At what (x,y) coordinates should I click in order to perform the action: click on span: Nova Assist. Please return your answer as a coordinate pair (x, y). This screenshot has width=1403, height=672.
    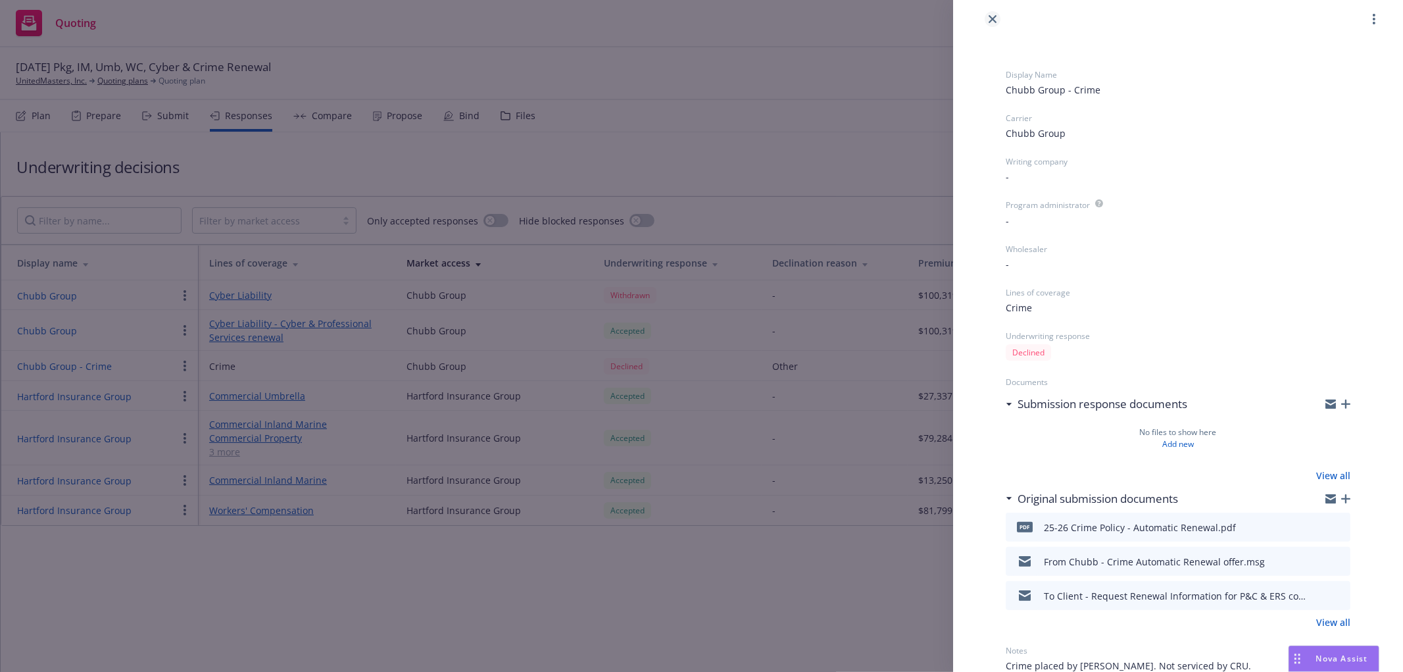
    Looking at the image, I should click on (1342, 658).